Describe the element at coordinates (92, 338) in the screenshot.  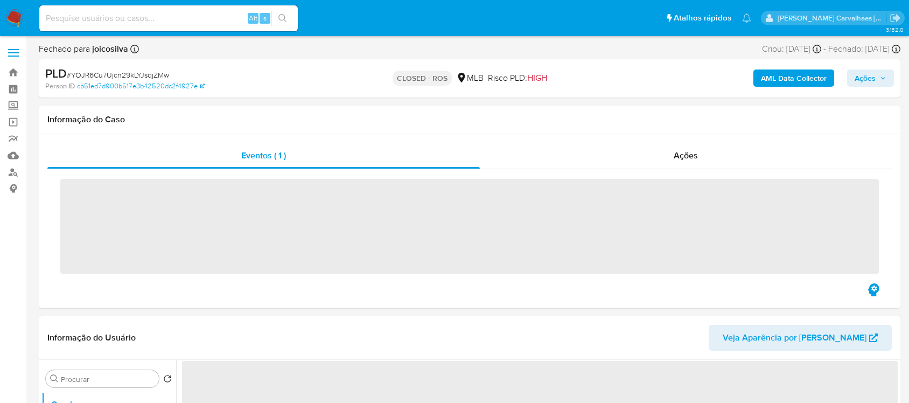
I see `h1: Informação do Usuário` at that location.